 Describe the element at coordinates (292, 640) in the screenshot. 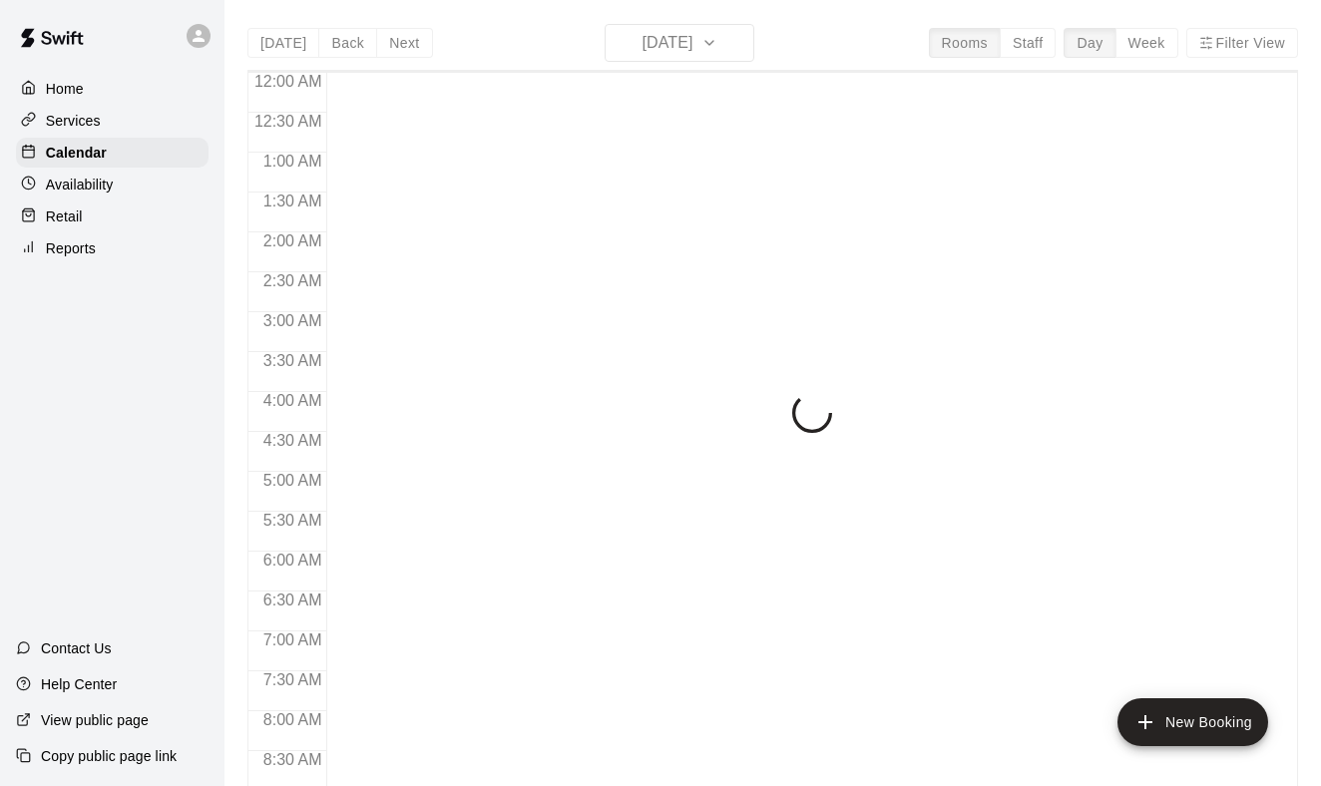

I see `span: 7:00 AM` at that location.